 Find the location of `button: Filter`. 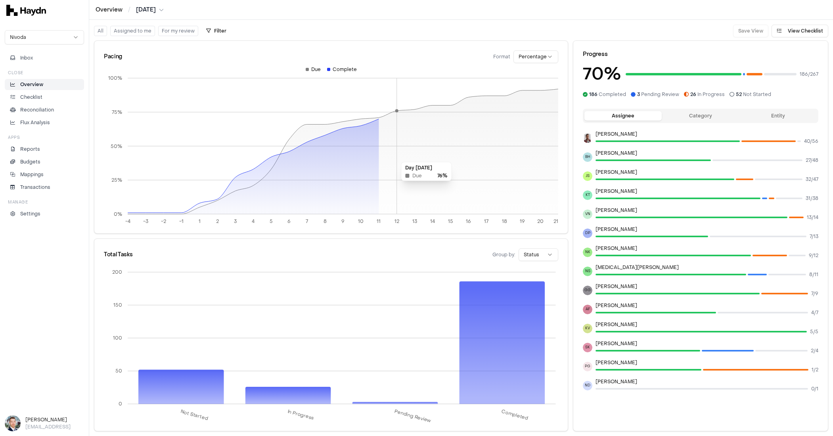

button: Filter is located at coordinates (216, 31).